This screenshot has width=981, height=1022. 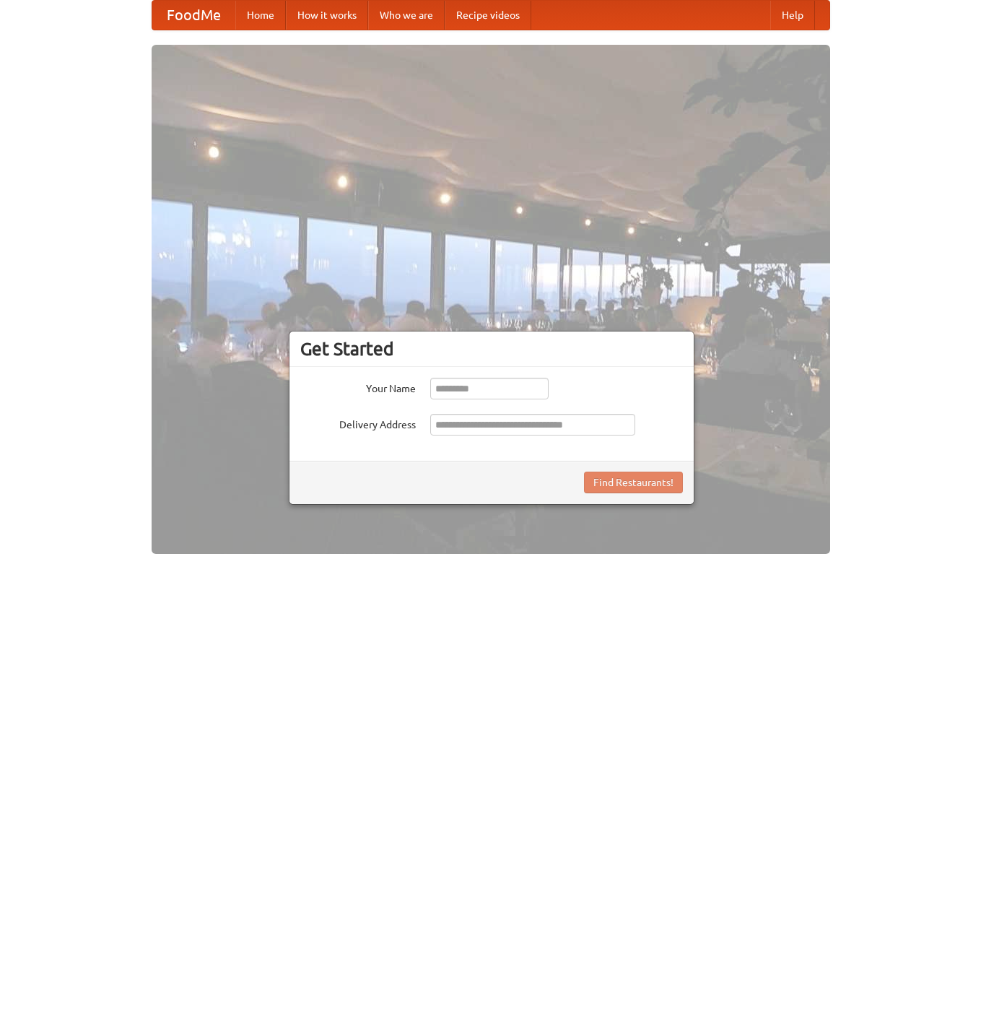 What do you see at coordinates (793, 15) in the screenshot?
I see `a: Help` at bounding box center [793, 15].